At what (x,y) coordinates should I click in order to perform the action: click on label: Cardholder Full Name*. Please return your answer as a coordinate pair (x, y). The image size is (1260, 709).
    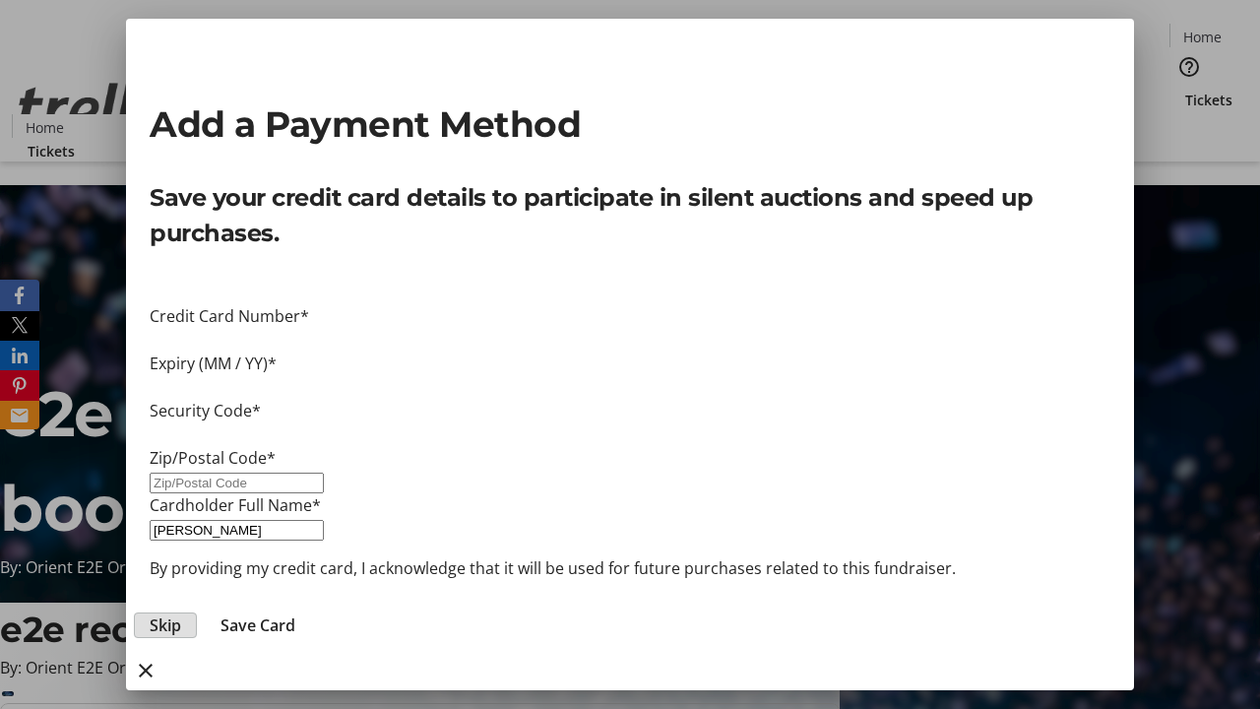
    Looking at the image, I should click on (235, 505).